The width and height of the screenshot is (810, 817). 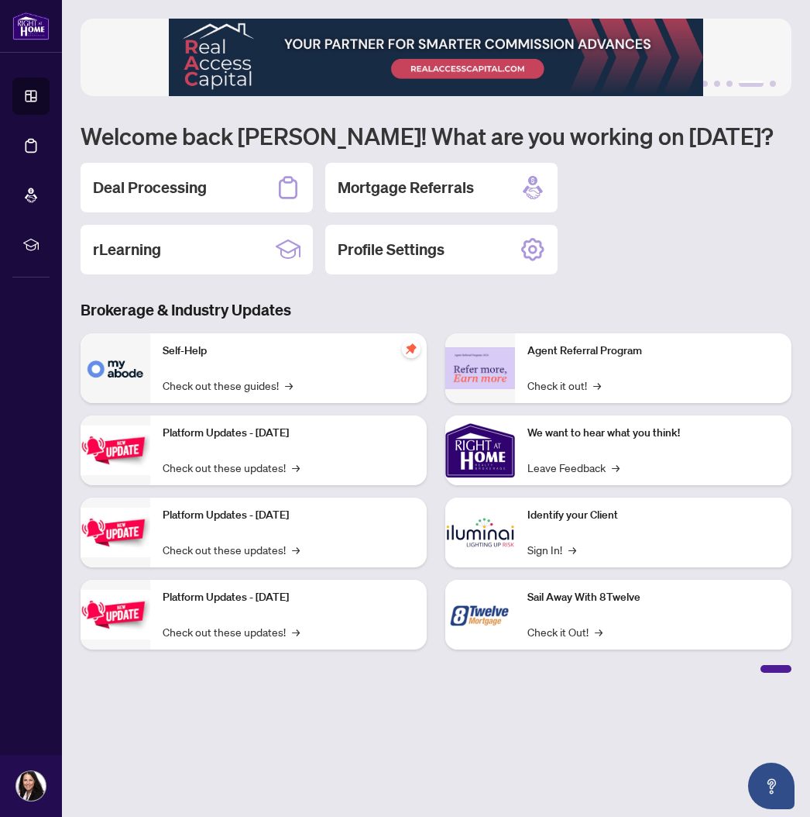 I want to click on h2: Mortgage Referrals, so click(x=406, y=188).